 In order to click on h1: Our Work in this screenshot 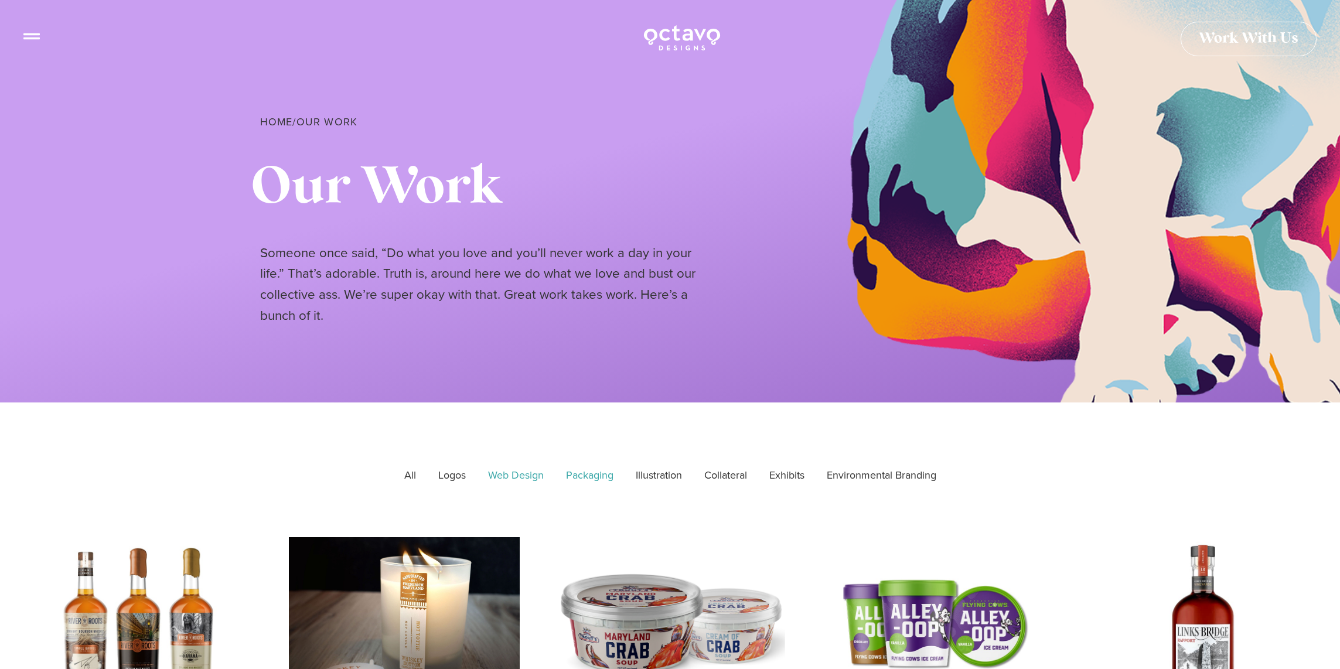, I will do `click(666, 188)`.